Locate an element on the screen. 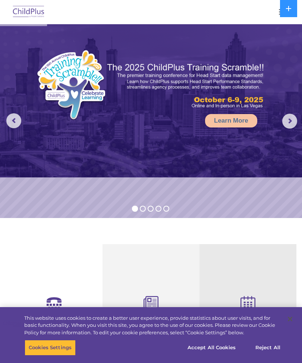 Image resolution: width=302 pixels, height=363 pixels. img: ChildPlus by Procare Solutions is located at coordinates (29, 12).